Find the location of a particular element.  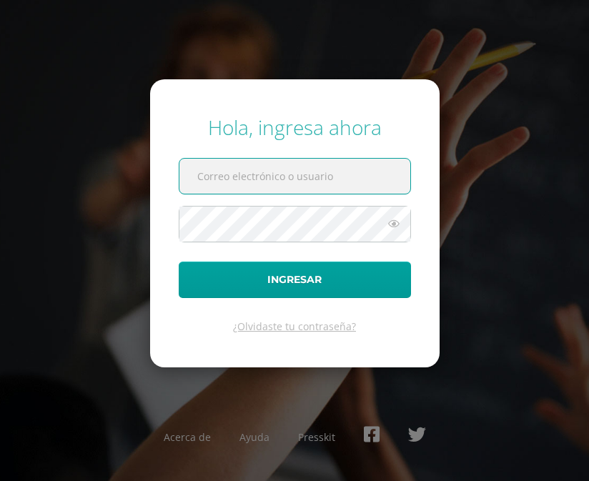

a: Presskit is located at coordinates (317, 437).